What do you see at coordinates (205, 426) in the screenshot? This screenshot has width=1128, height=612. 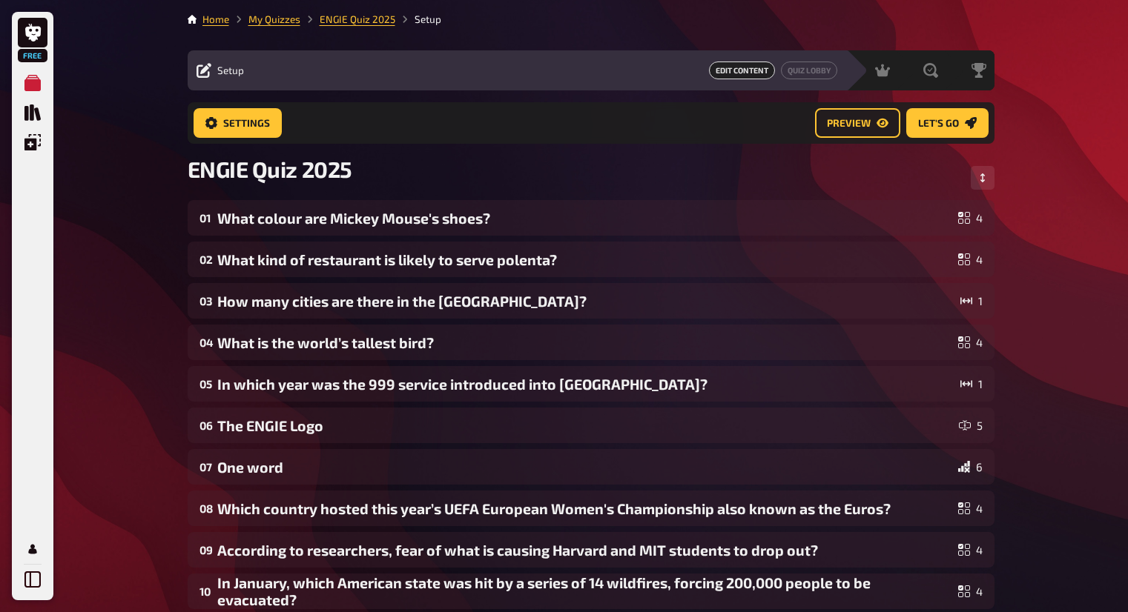 I see `div: 06` at bounding box center [205, 426].